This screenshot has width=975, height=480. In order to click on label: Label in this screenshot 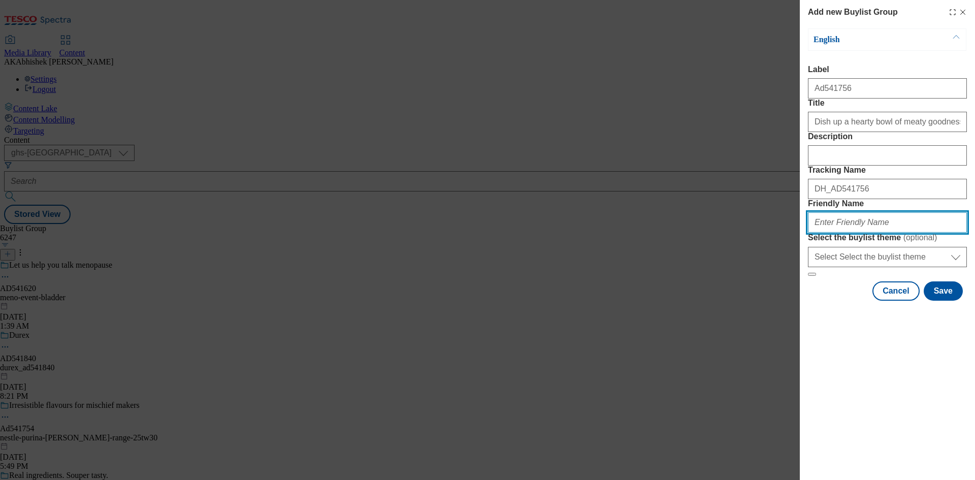, I will do `click(887, 70)`.